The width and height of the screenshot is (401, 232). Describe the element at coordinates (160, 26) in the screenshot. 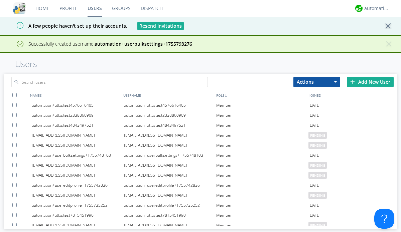

I see `button: Resend Invitations` at that location.